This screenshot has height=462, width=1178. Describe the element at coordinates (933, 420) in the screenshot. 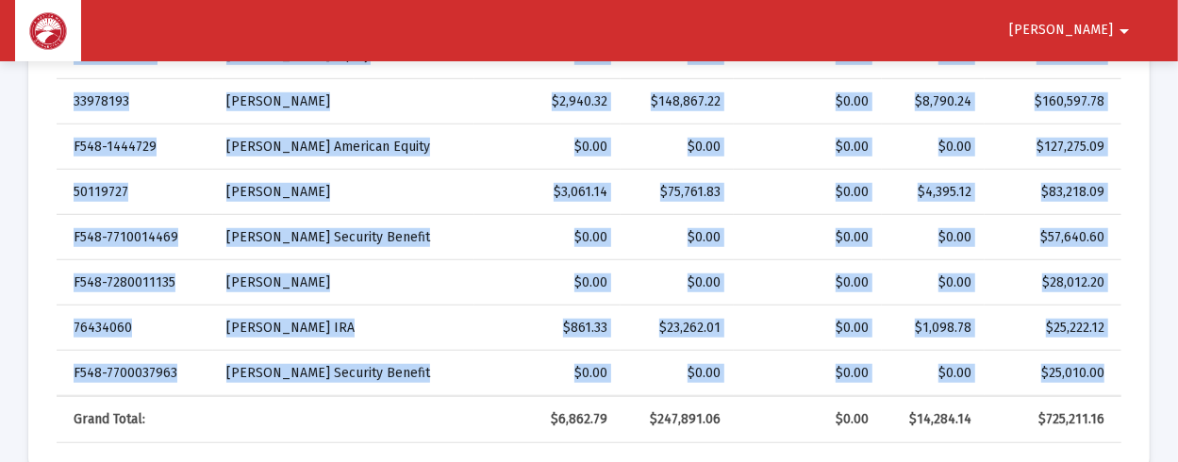

I see `div: $14,284.14` at that location.